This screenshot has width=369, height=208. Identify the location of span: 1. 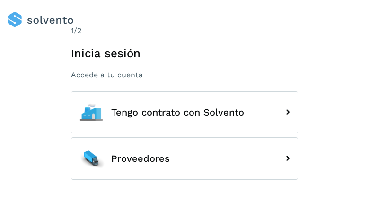
(72, 30).